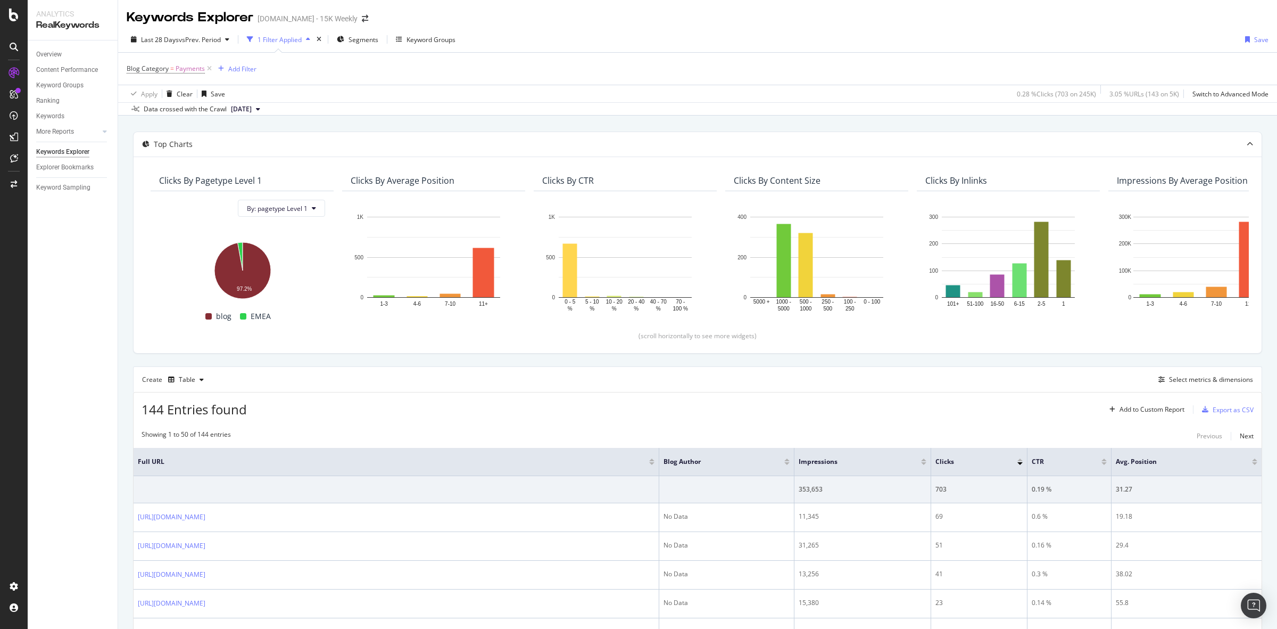  What do you see at coordinates (1126, 270) in the screenshot?
I see `text: 100K` at bounding box center [1126, 270].